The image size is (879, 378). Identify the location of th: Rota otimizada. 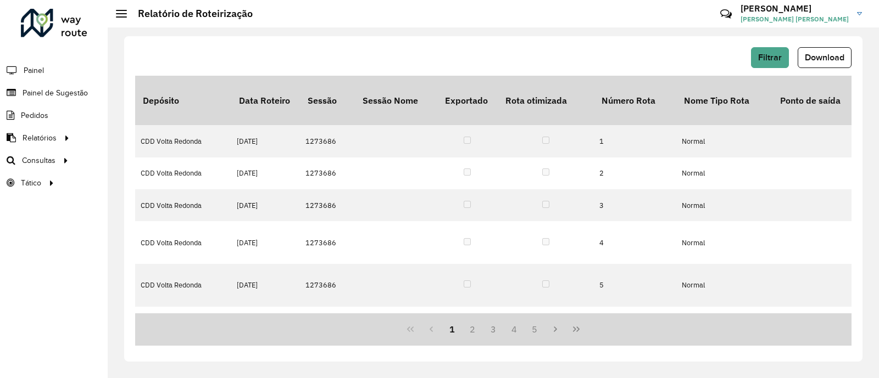
(545, 101).